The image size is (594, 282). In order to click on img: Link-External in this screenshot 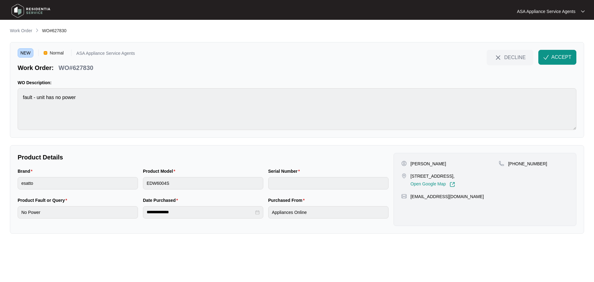, I will do `click(452, 184)`.